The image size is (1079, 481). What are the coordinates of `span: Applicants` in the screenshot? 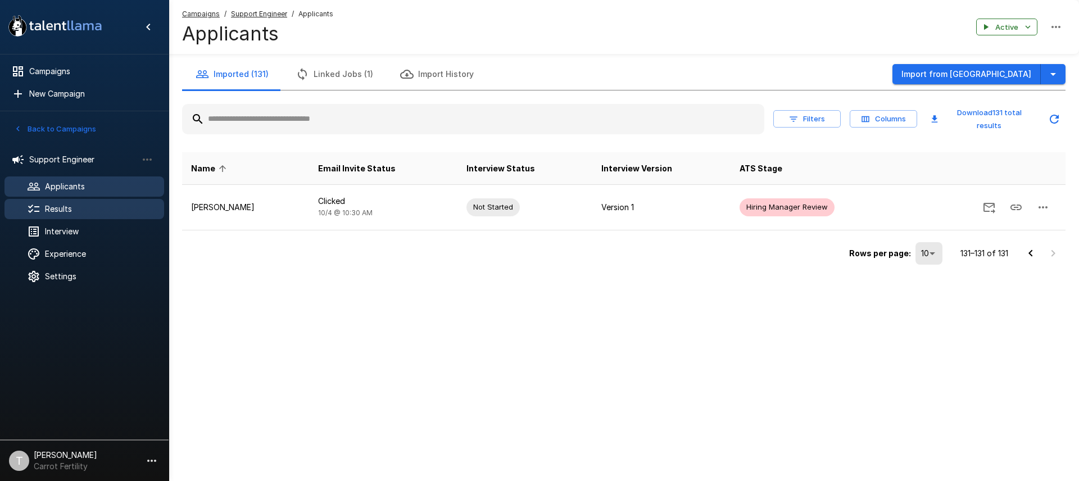 It's located at (316, 14).